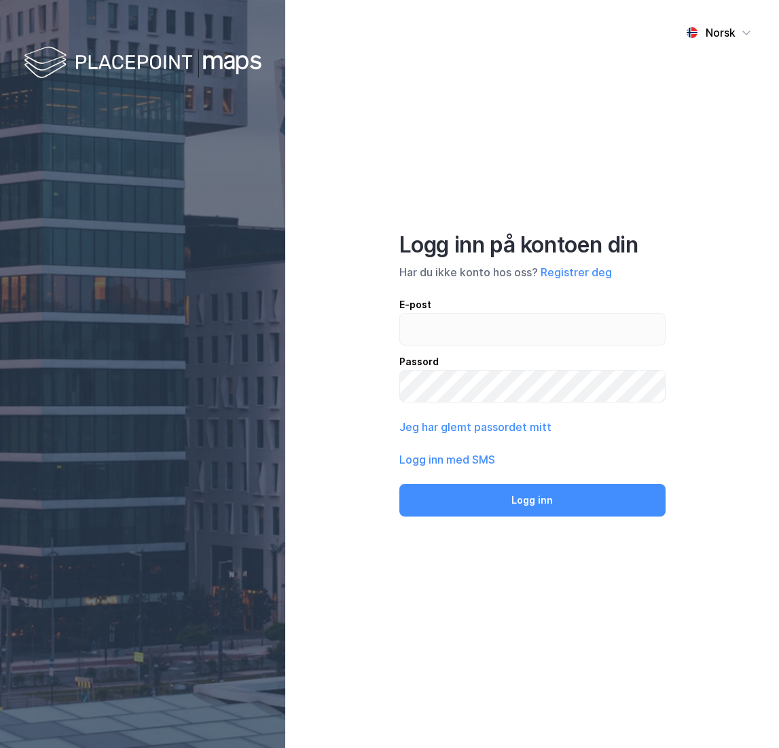 The height and width of the screenshot is (748, 779). I want to click on button: Logg inn med SMS, so click(447, 460).